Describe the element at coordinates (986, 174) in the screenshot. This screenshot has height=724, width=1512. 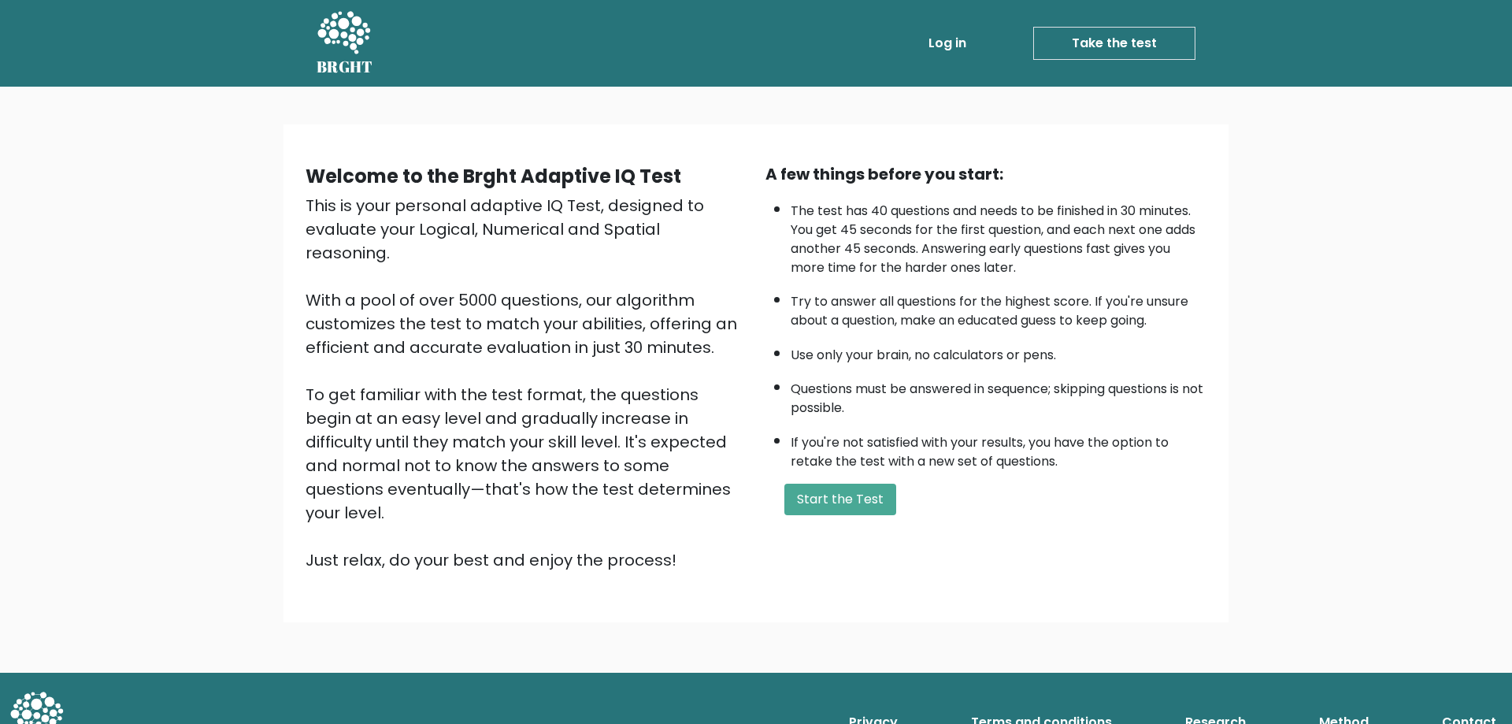
I see `div: A few things before you start:` at that location.